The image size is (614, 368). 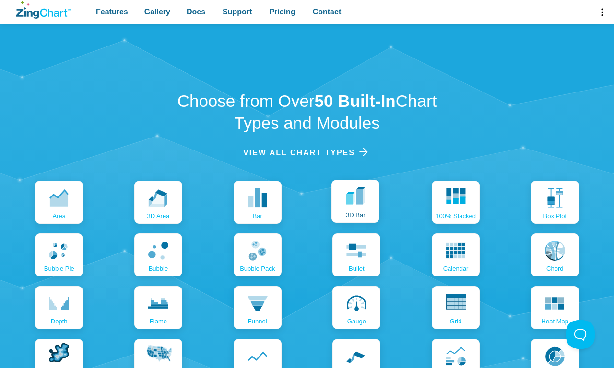 I want to click on a: gauge, so click(x=356, y=308).